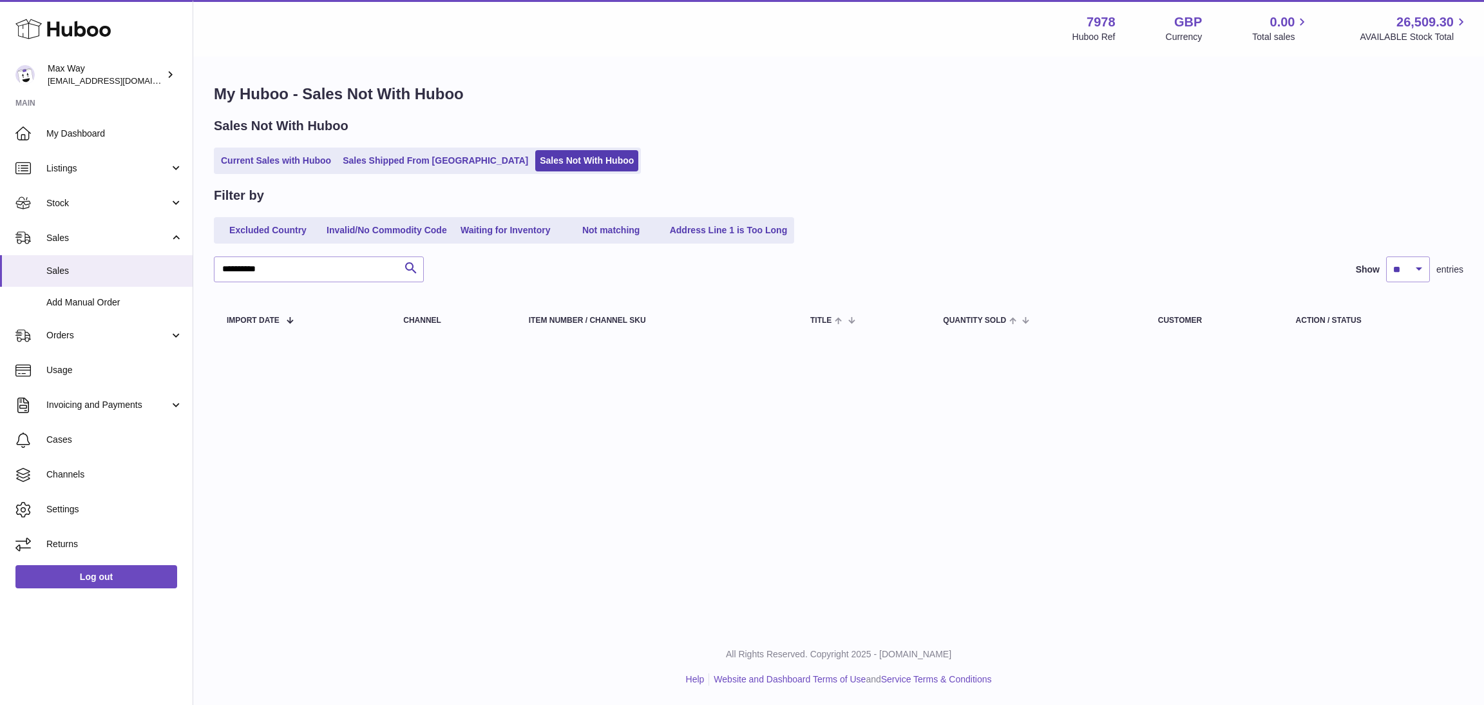 The image size is (1484, 705). I want to click on a: Current Sales with Huboo, so click(276, 160).